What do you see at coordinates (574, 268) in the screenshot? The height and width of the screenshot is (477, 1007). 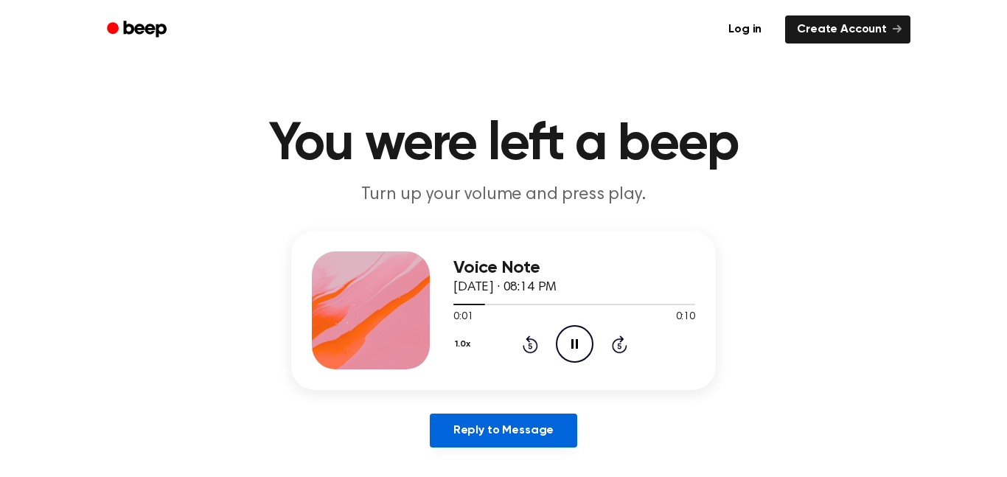 I see `h3: Voice Note` at bounding box center [574, 268].